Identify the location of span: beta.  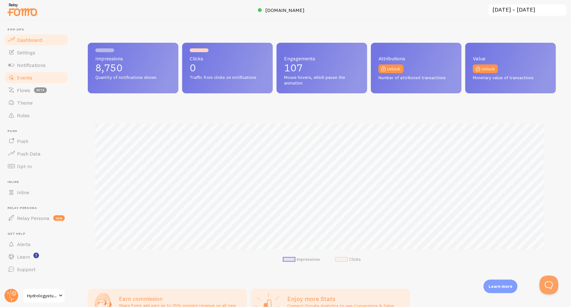
(40, 90).